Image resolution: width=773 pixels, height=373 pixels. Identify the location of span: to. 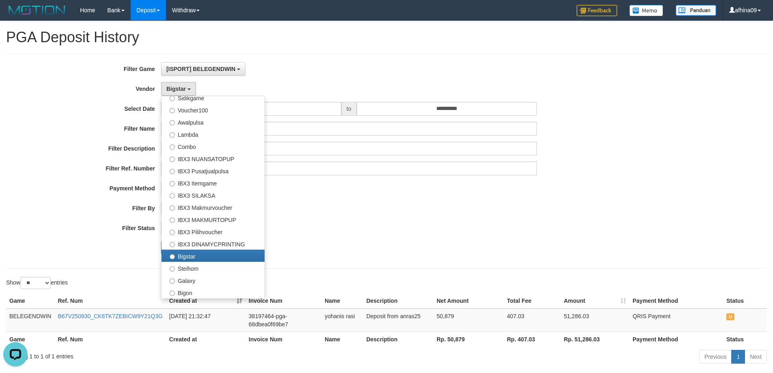
(349, 109).